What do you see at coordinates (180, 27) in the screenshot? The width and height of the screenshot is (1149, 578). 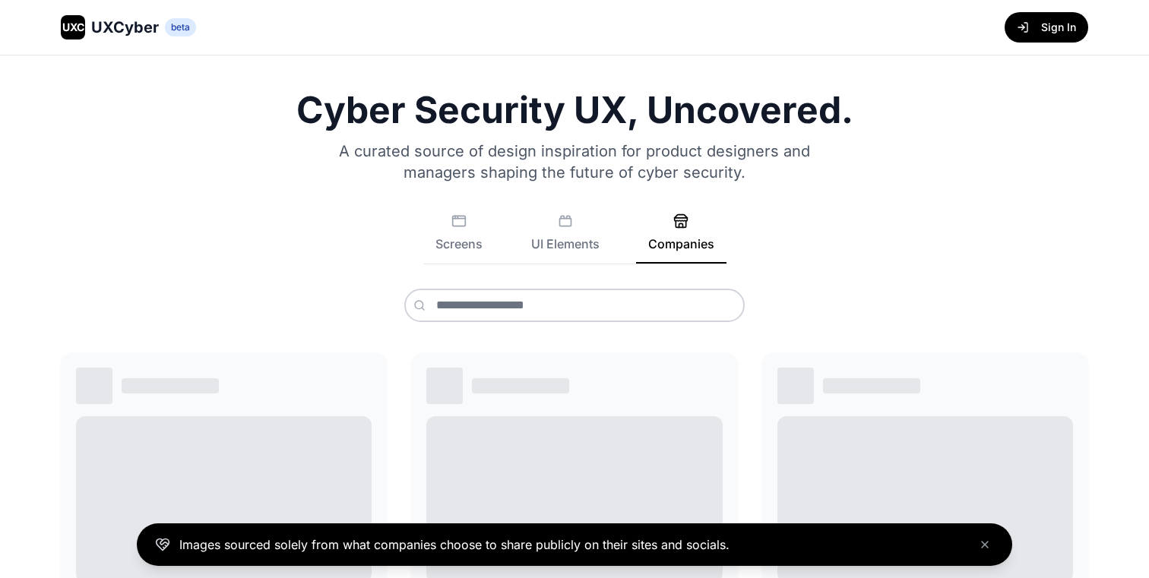 I see `span: beta` at bounding box center [180, 27].